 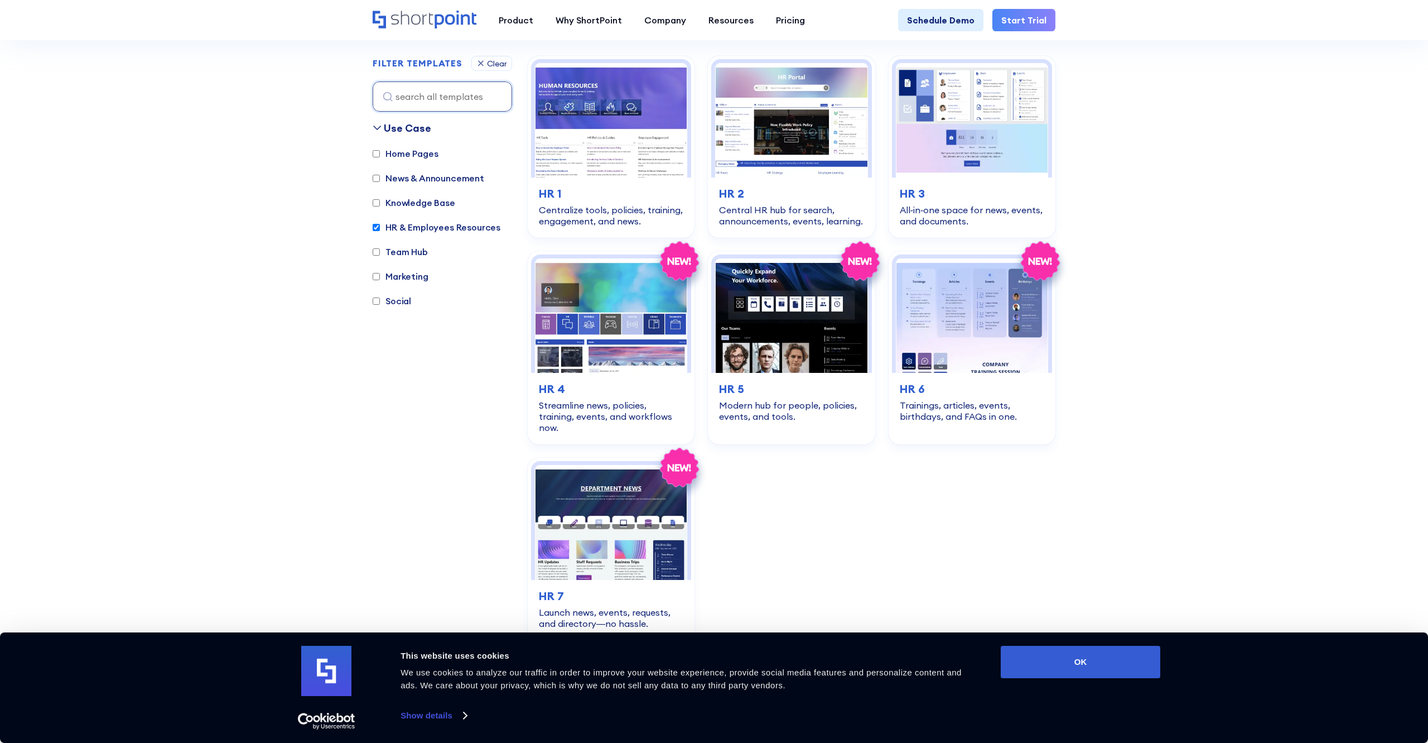 I want to click on div: Central HR hub for search, announcements, events, learning., so click(x=791, y=215).